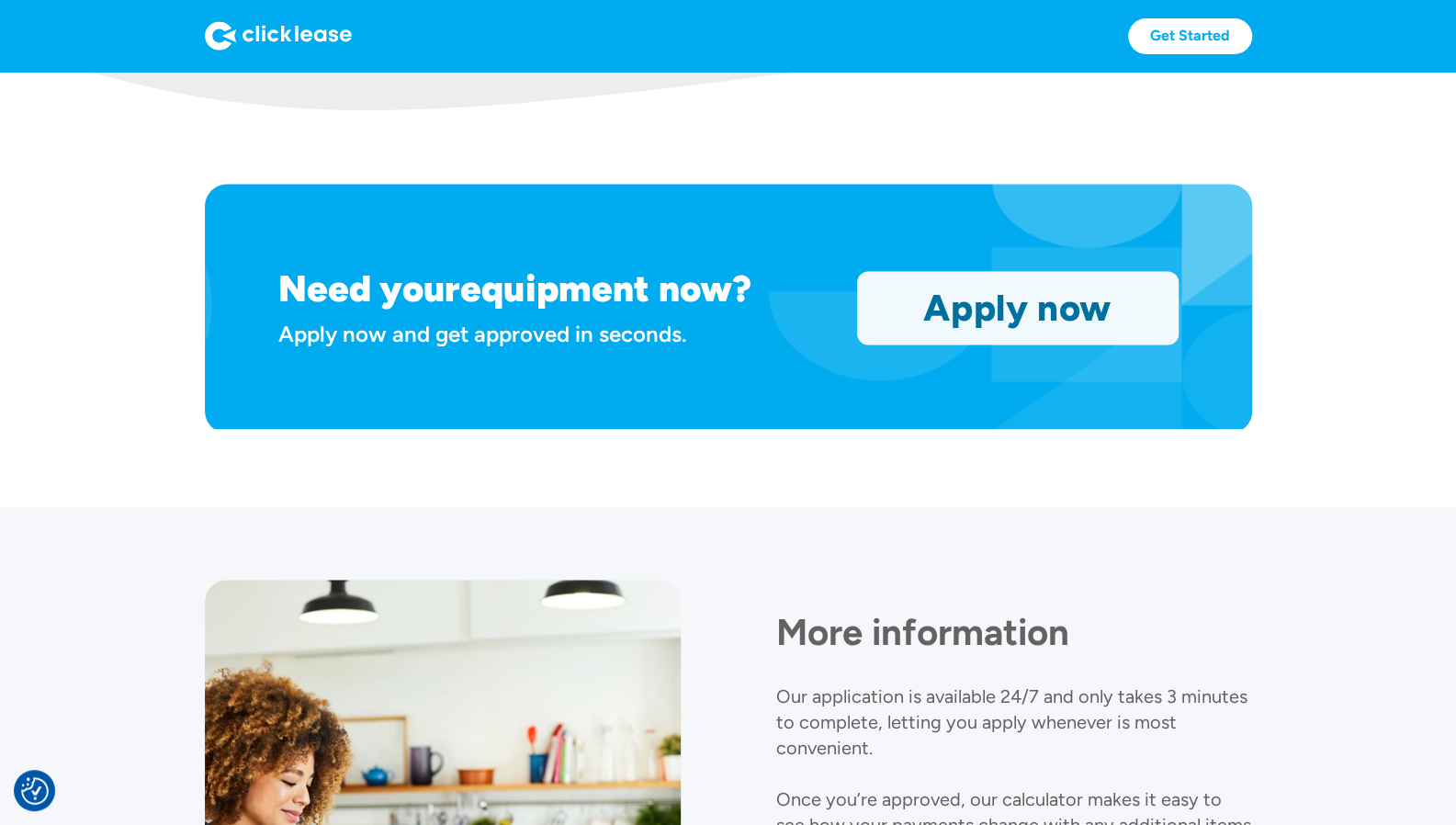 This screenshot has width=1456, height=825. What do you see at coordinates (35, 791) in the screenshot?
I see `img: Revisit consent button` at bounding box center [35, 791].